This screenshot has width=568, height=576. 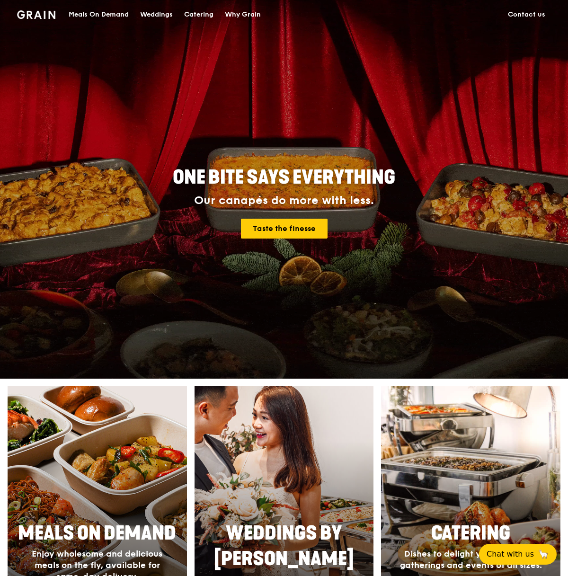 What do you see at coordinates (36, 15) in the screenshot?
I see `img: Grain` at bounding box center [36, 15].